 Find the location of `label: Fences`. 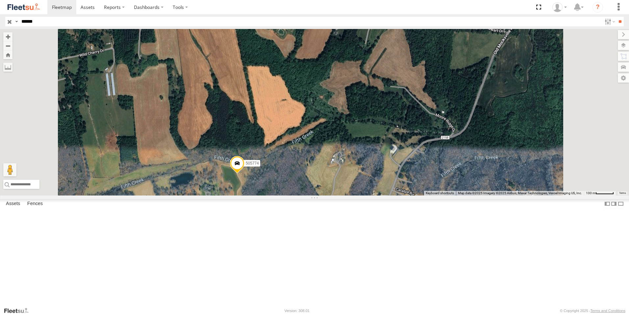

label: Fences is located at coordinates (35, 204).